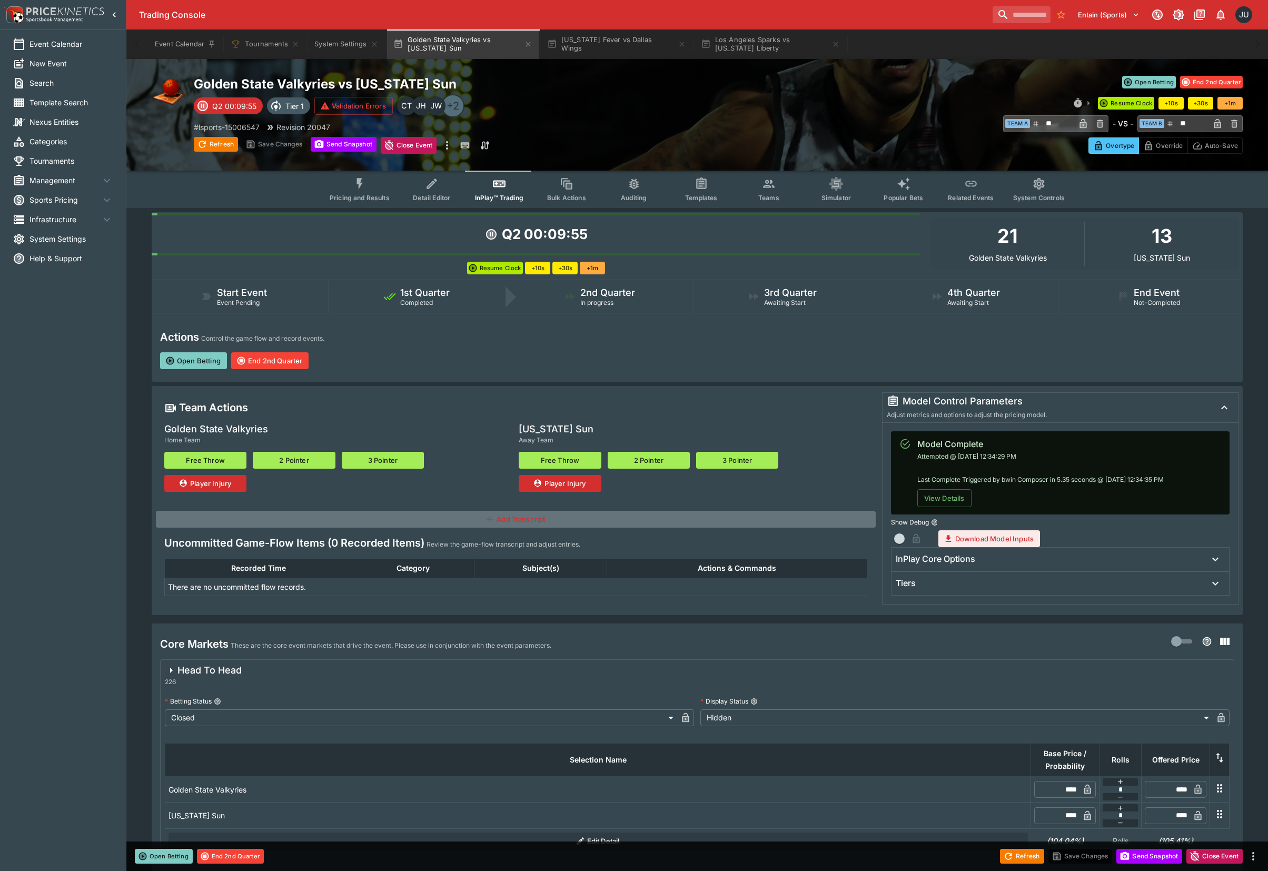  Describe the element at coordinates (421, 718) in the screenshot. I see `div: Closed` at that location.